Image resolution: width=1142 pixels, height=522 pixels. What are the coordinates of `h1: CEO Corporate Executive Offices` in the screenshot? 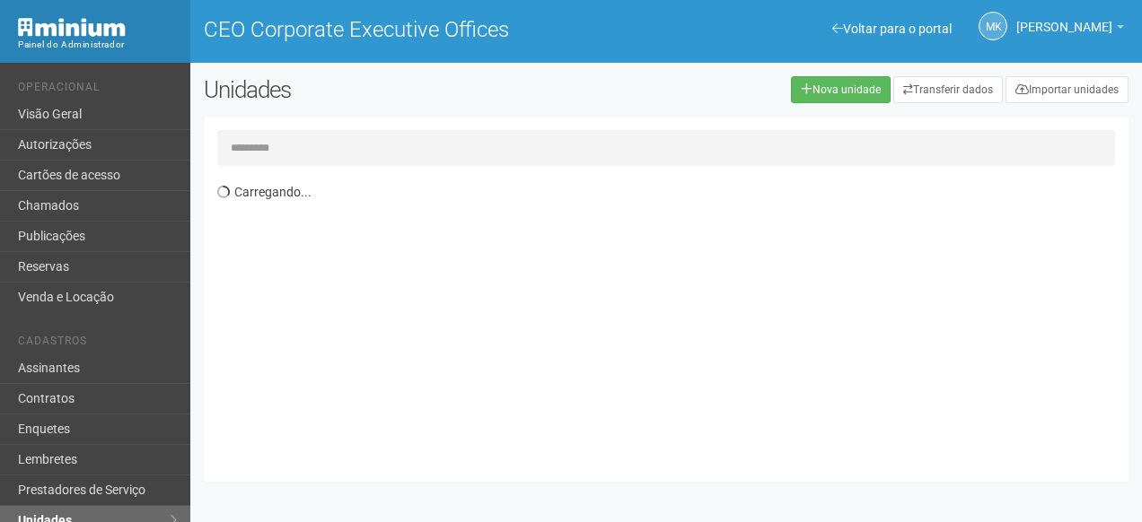 It's located at (428, 30).